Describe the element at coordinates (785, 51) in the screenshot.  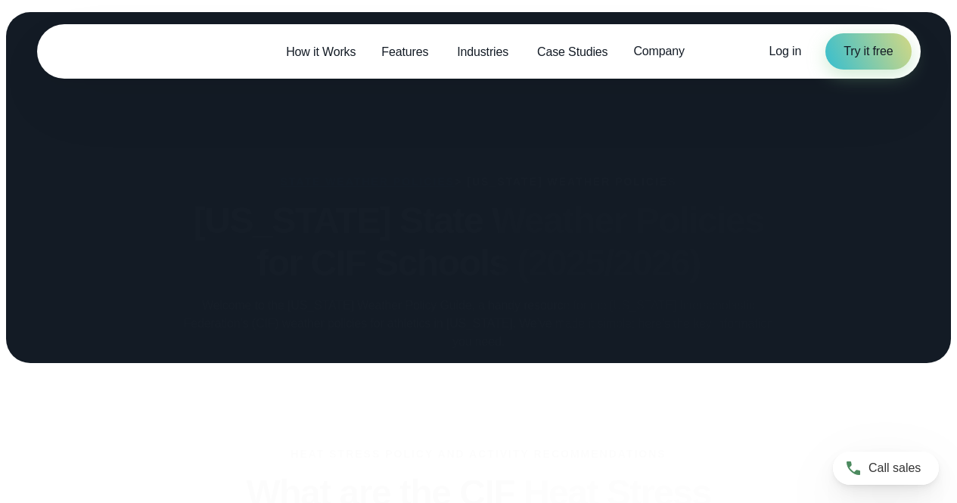
I see `span: Log in` at that location.